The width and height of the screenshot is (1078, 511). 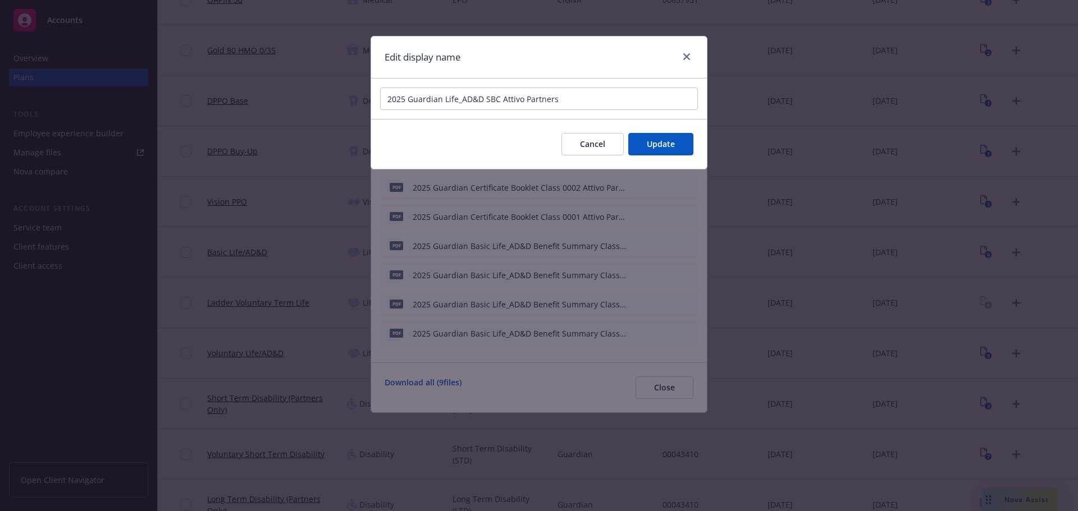 I want to click on span: Cancel, so click(x=592, y=144).